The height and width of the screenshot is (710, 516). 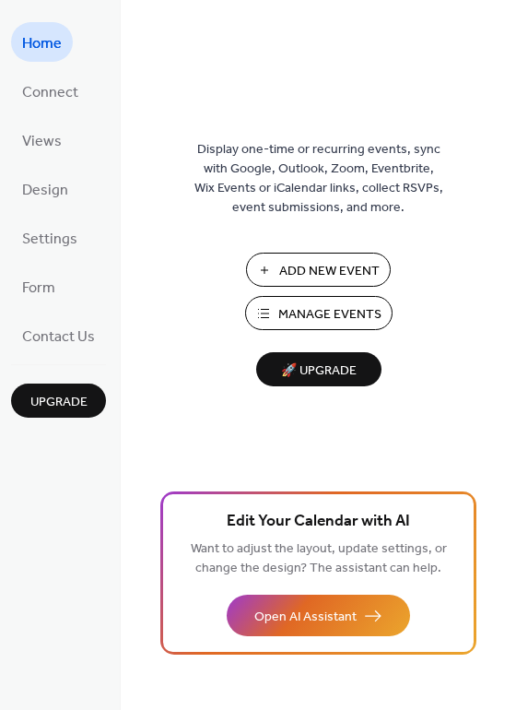 I want to click on span: 🚀 Upgrade, so click(x=319, y=371).